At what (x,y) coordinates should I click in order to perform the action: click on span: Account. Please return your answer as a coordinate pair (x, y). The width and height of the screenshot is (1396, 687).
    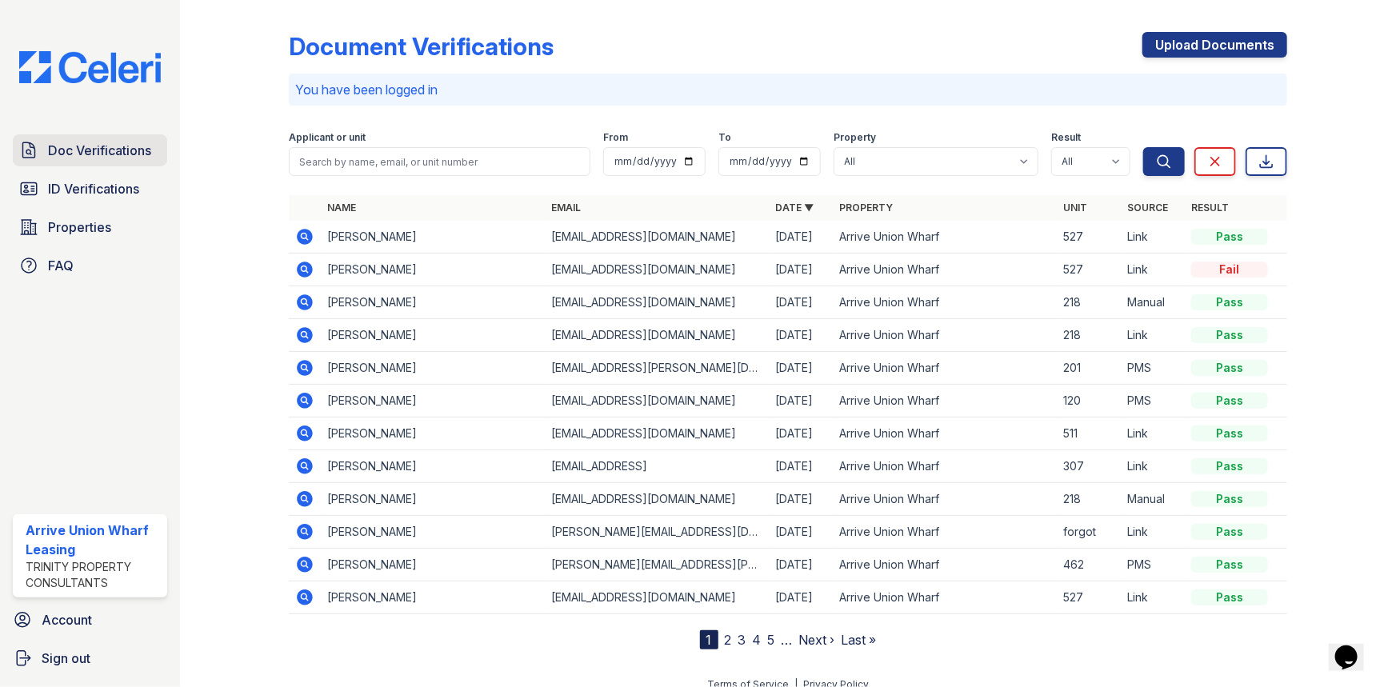
    Looking at the image, I should click on (66, 620).